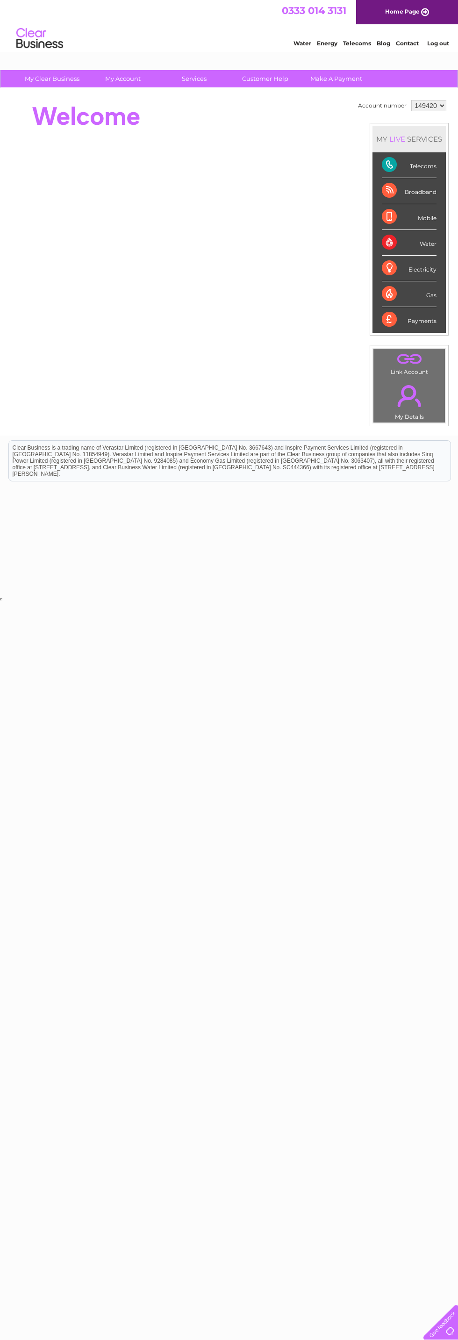 The height and width of the screenshot is (1340, 458). What do you see at coordinates (383, 43) in the screenshot?
I see `a: Blog` at bounding box center [383, 43].